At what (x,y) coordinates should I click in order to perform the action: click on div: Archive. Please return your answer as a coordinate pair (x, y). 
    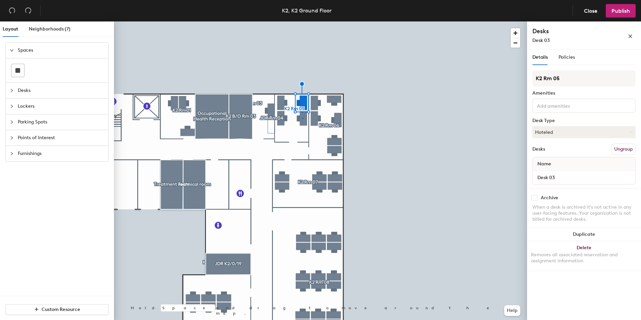
    Looking at the image, I should click on (549, 198).